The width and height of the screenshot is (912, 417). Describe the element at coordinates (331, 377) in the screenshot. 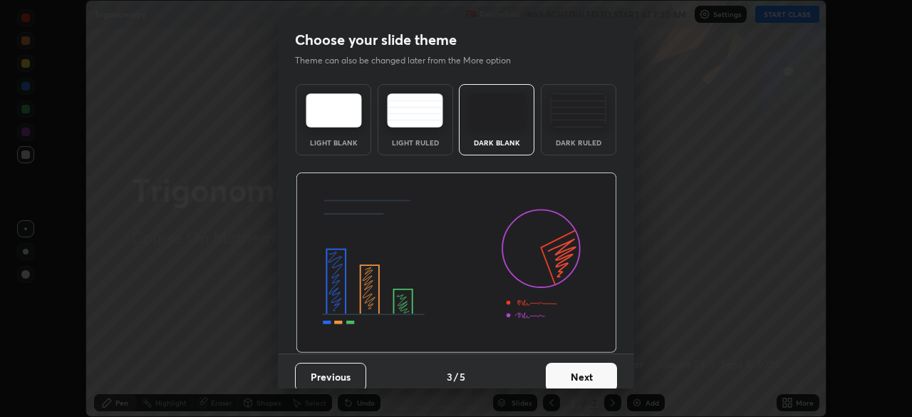

I see `button: Previous` at that location.